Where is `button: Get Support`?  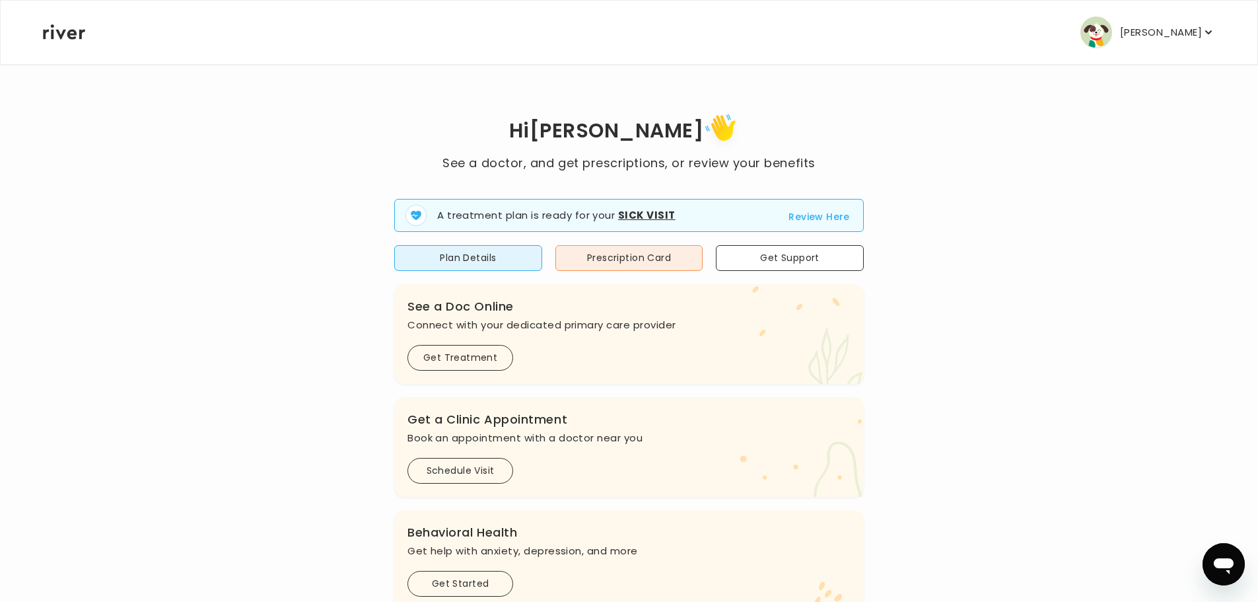 button: Get Support is located at coordinates (790, 258).